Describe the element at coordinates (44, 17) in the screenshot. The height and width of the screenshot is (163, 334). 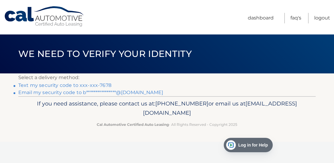
I see `a: Cal Automotive` at that location.